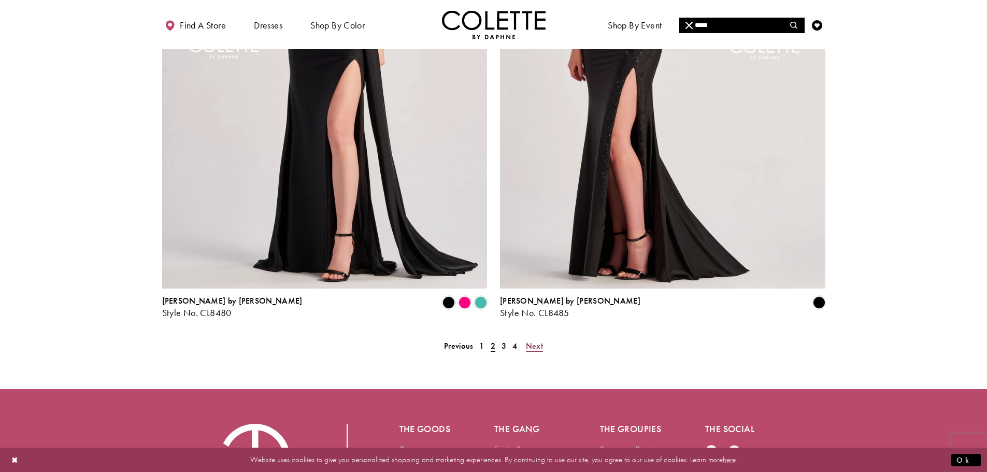 This screenshot has height=472, width=987. Describe the element at coordinates (426, 429) in the screenshot. I see `h5: The goods` at that location.